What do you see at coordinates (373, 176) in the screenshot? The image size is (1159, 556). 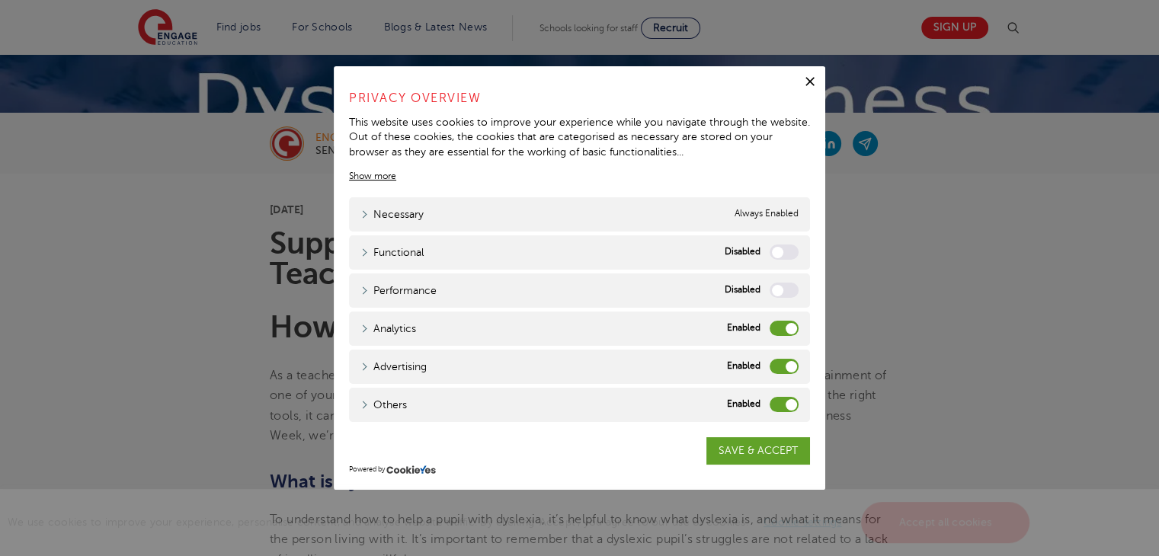 I see `a: Show more` at bounding box center [373, 176].